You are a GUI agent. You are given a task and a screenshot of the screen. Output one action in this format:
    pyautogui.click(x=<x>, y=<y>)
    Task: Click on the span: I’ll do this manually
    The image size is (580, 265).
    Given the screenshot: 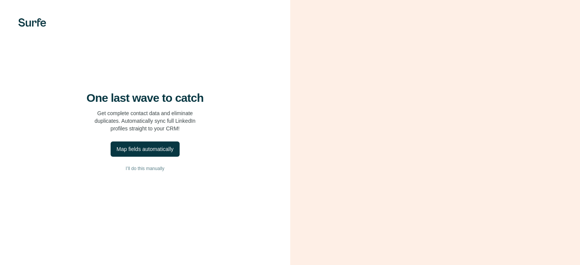 What is the action you would take?
    pyautogui.click(x=145, y=168)
    